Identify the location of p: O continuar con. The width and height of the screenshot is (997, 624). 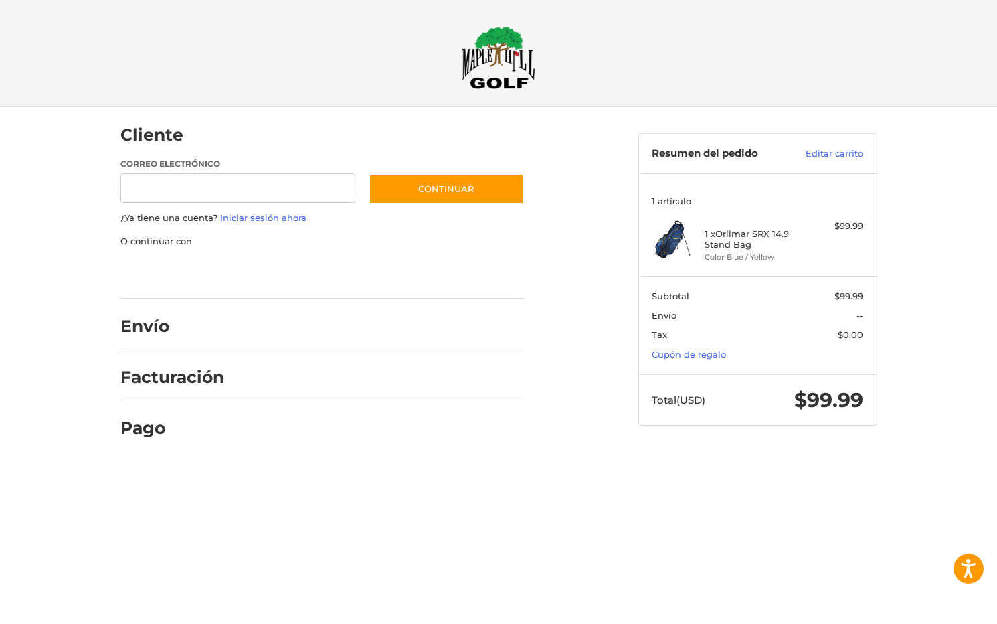
(322, 242).